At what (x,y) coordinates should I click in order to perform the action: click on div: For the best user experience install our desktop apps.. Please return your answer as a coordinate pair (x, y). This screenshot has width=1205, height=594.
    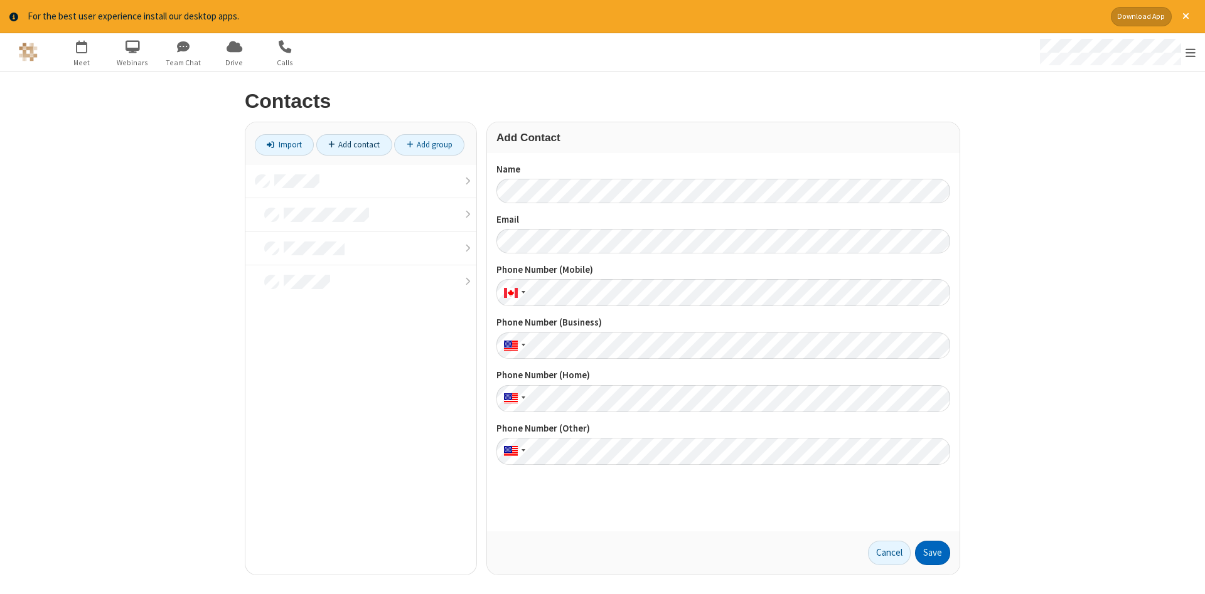
    Looking at the image, I should click on (564, 16).